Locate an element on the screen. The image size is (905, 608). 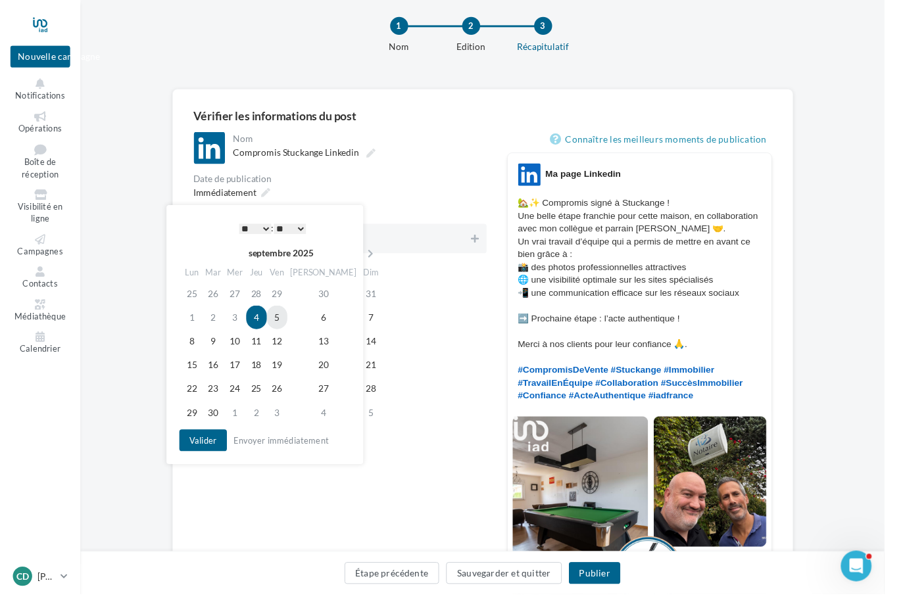
a: Connaître les meilleurs moments de publication is located at coordinates (675, 143).